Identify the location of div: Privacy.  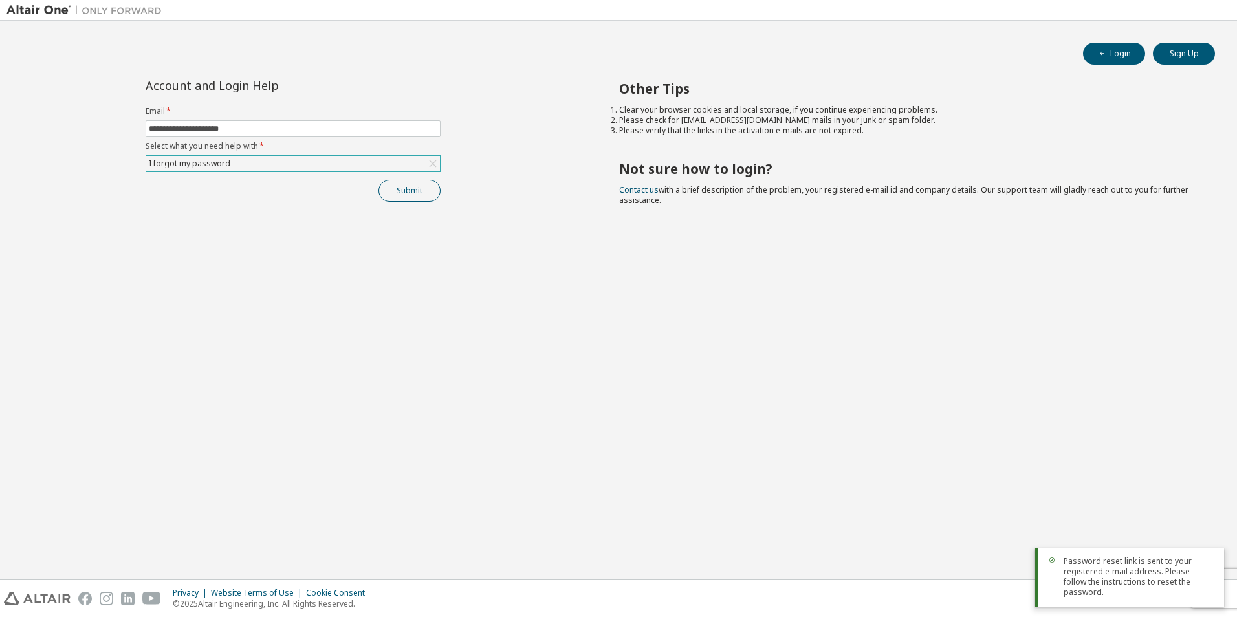
(192, 593).